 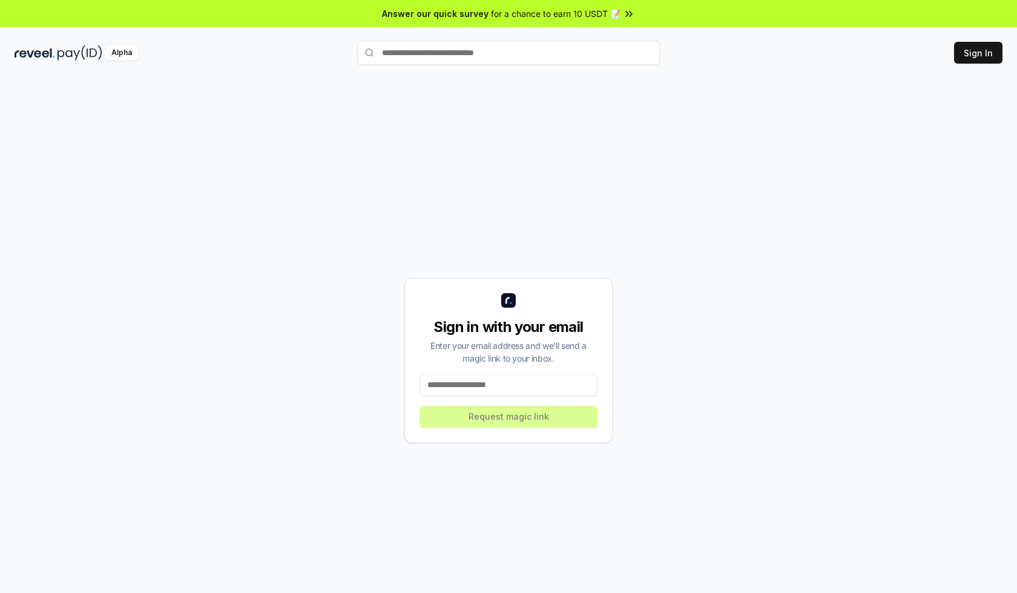 I want to click on img: pay_id, so click(x=80, y=53).